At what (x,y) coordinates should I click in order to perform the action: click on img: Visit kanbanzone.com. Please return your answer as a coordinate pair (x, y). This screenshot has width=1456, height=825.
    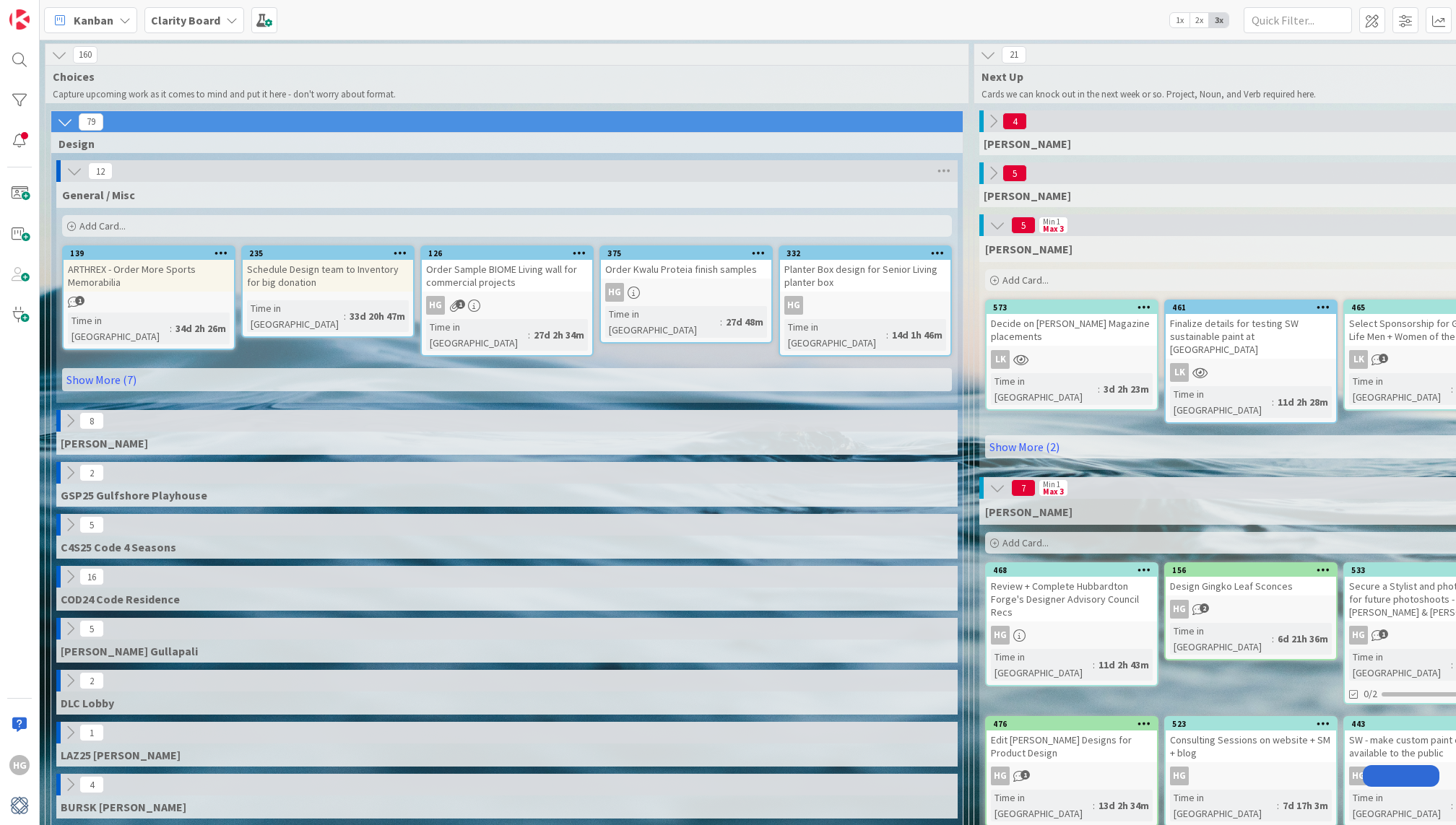
    Looking at the image, I should click on (20, 20).